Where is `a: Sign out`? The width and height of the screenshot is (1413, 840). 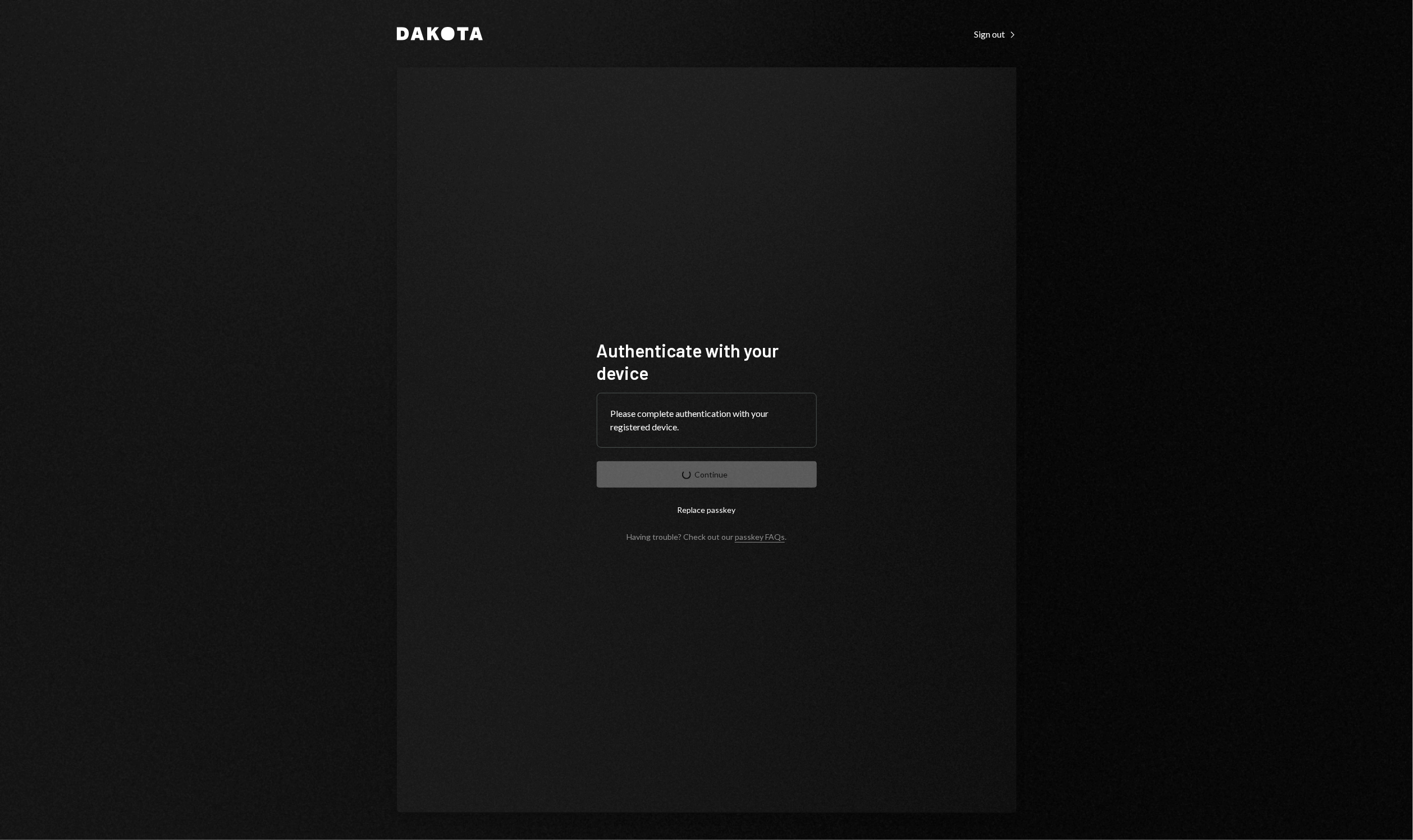 a: Sign out is located at coordinates (995, 33).